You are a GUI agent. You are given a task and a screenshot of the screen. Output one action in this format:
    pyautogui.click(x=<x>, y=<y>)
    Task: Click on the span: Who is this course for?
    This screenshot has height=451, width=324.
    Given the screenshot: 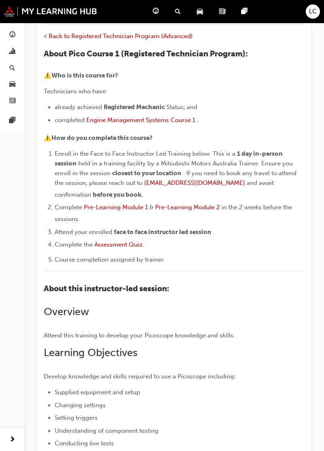 What is the action you would take?
    pyautogui.click(x=85, y=75)
    